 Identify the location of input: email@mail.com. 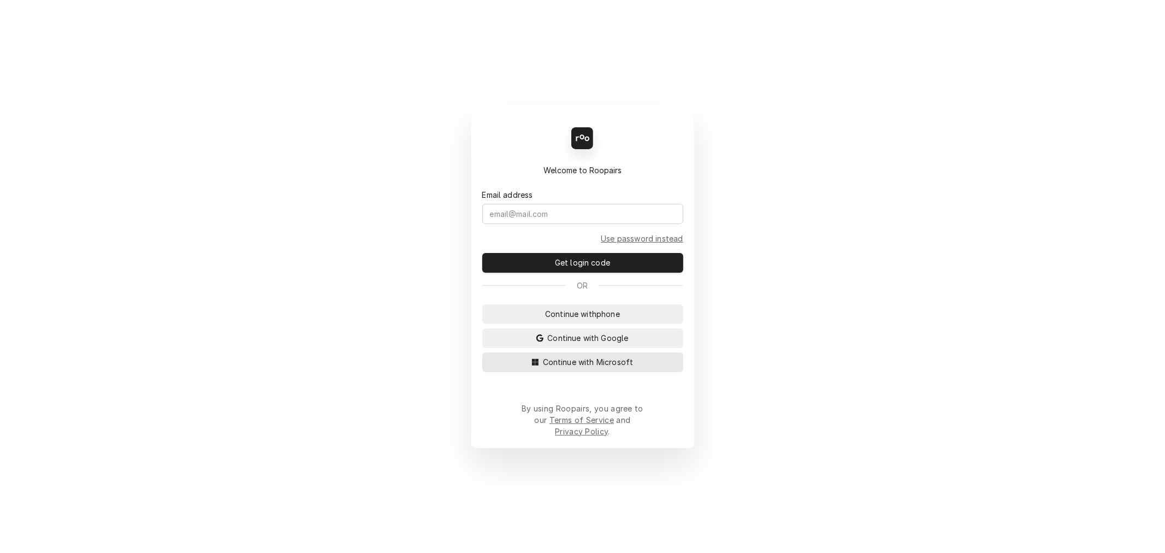
(583, 214).